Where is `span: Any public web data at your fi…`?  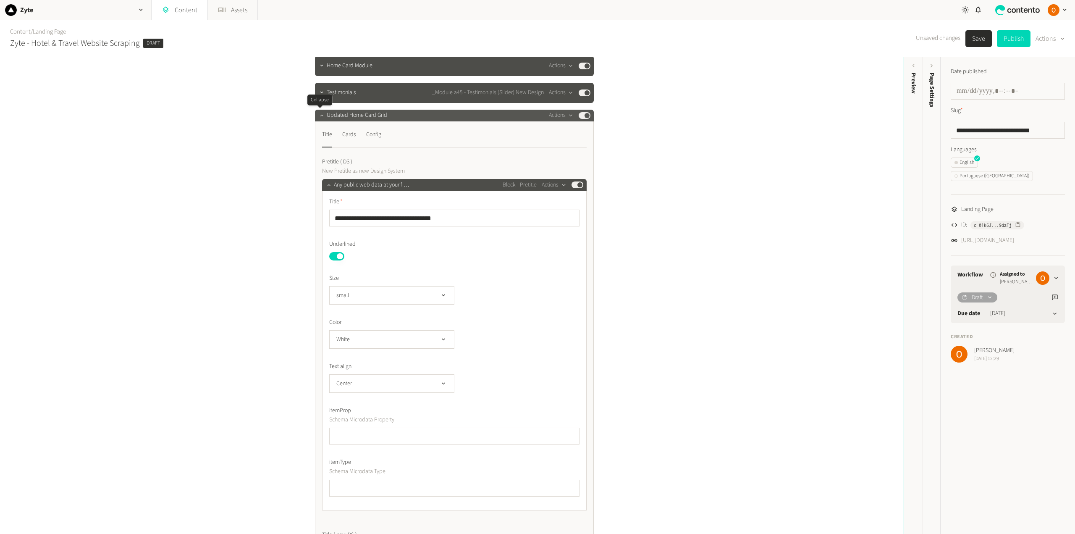
span: Any public web data at your fi… is located at coordinates (371, 185).